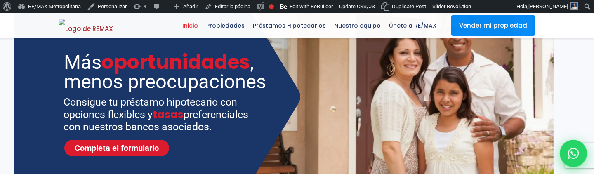 This screenshot has width=594, height=174. Describe the element at coordinates (225, 26) in the screenshot. I see `a: Propiedades` at that location.